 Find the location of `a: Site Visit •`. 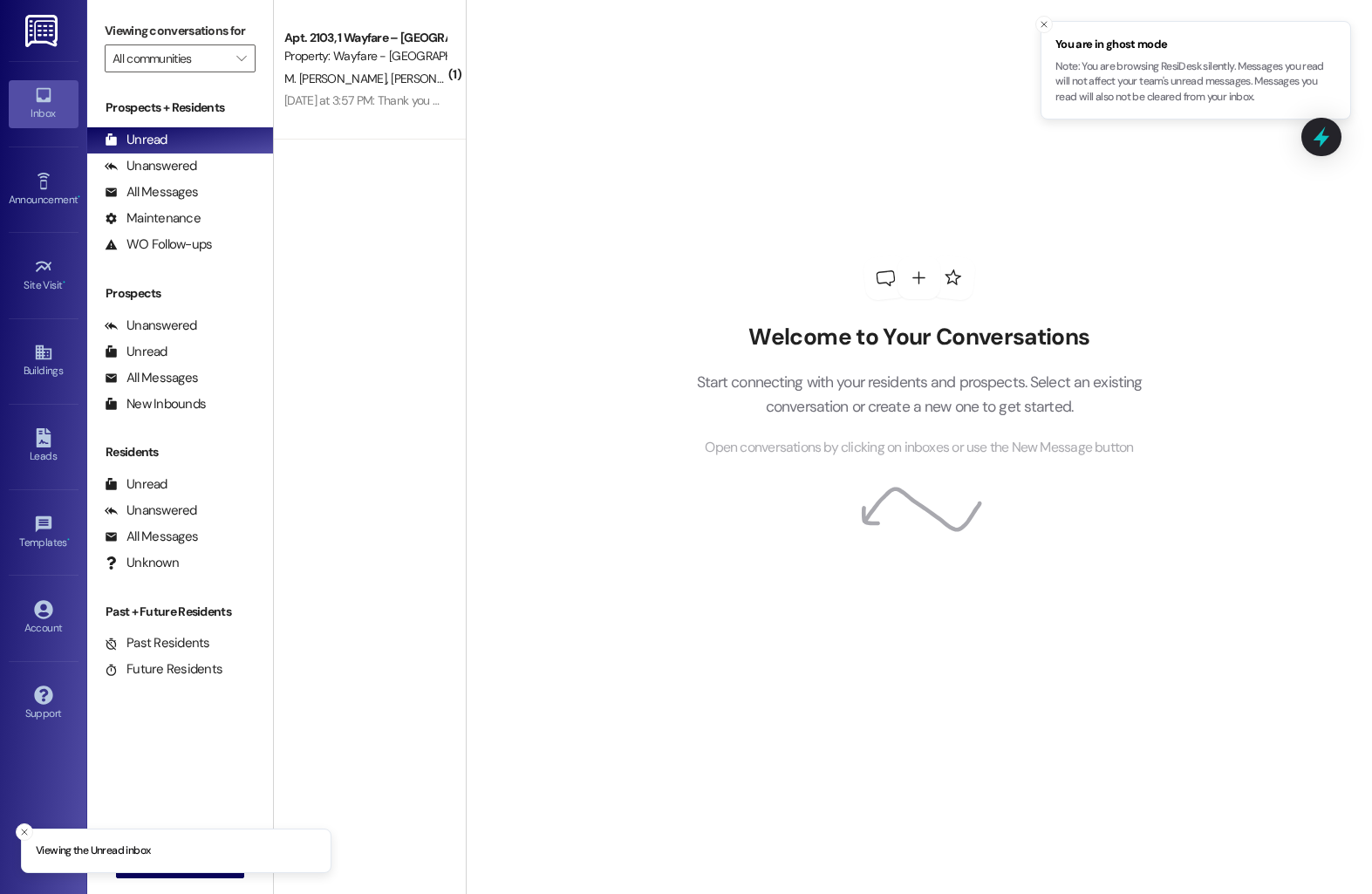

a: Site Visit • is located at coordinates (44, 275).